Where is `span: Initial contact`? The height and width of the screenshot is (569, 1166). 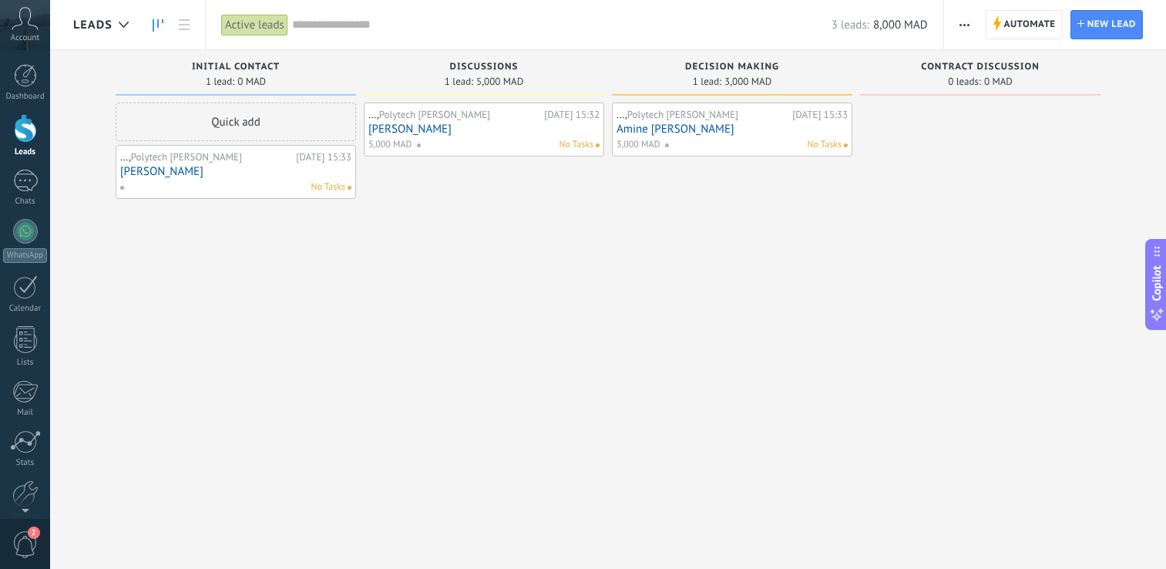 span: Initial contact is located at coordinates (236, 67).